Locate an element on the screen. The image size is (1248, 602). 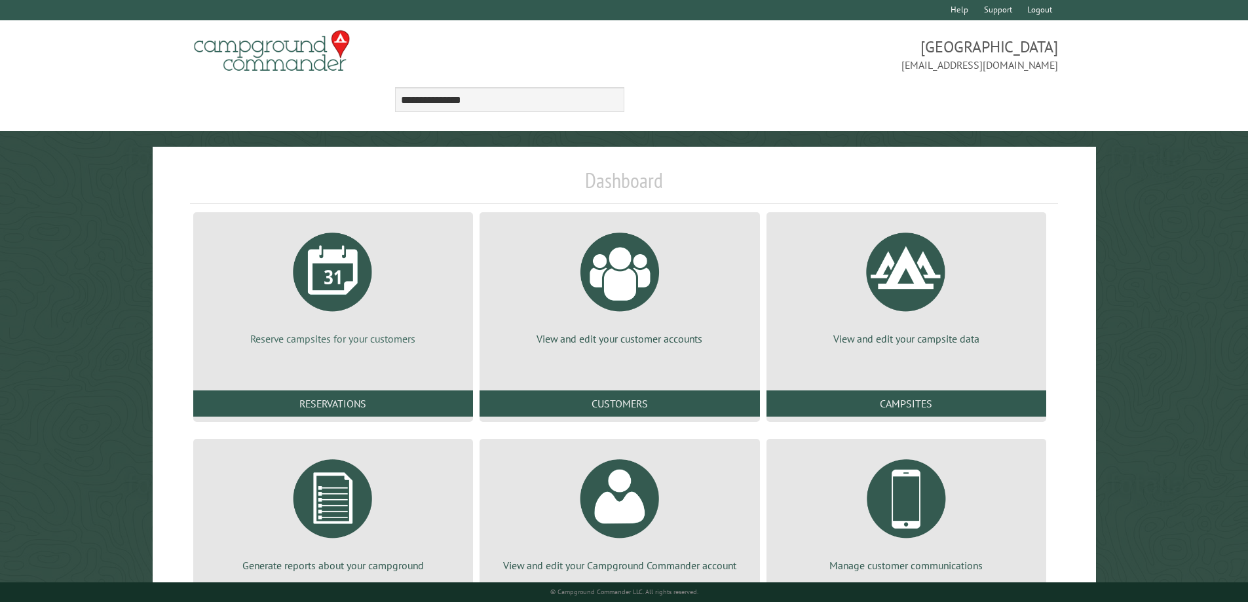
a: Manage customer communications is located at coordinates (906, 511).